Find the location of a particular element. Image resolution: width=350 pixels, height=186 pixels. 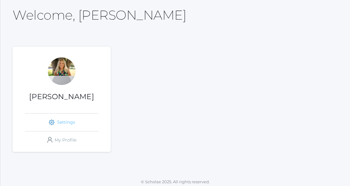

a: Settings is located at coordinates (62, 122).